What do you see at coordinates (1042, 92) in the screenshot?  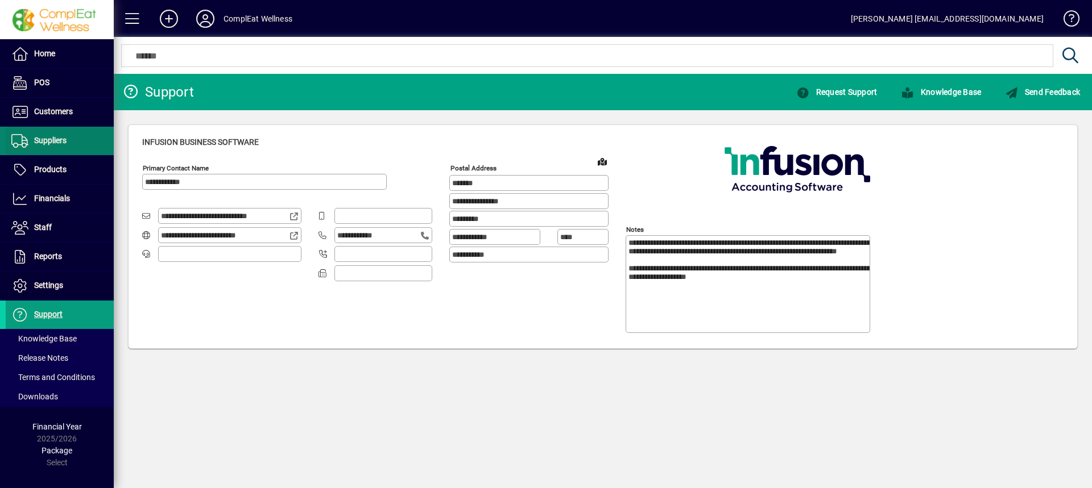 I see `button: Send Feedback` at bounding box center [1042, 92].